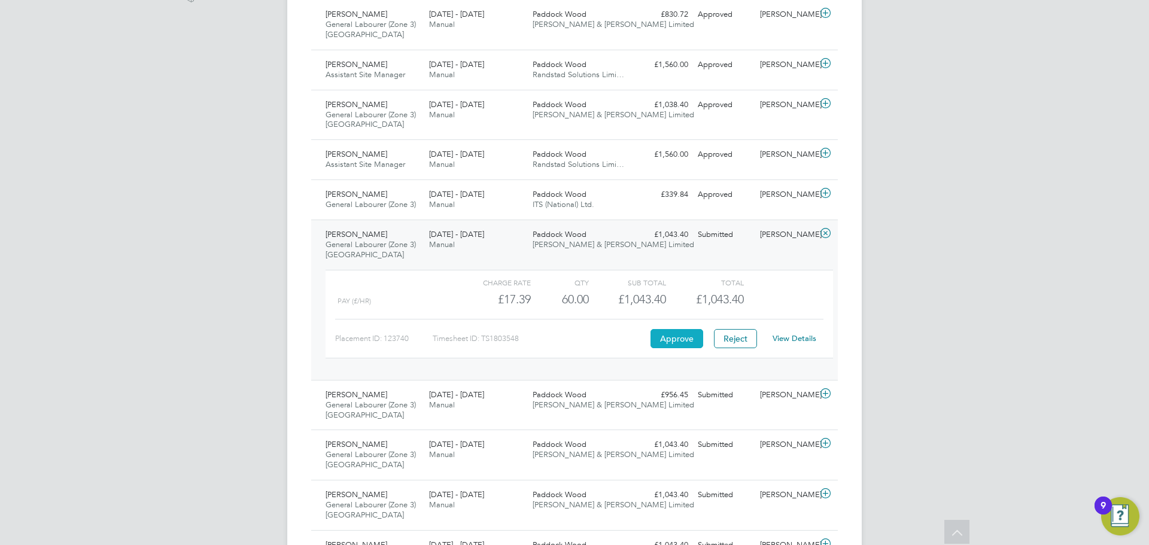 The height and width of the screenshot is (545, 1149). Describe the element at coordinates (559, 299) in the screenshot. I see `div: 60.00` at that location.